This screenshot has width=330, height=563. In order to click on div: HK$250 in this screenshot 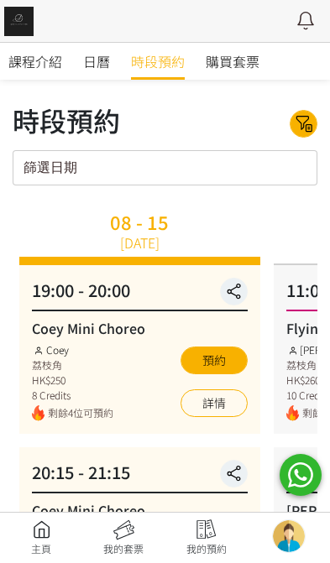, I will do `click(72, 380)`.